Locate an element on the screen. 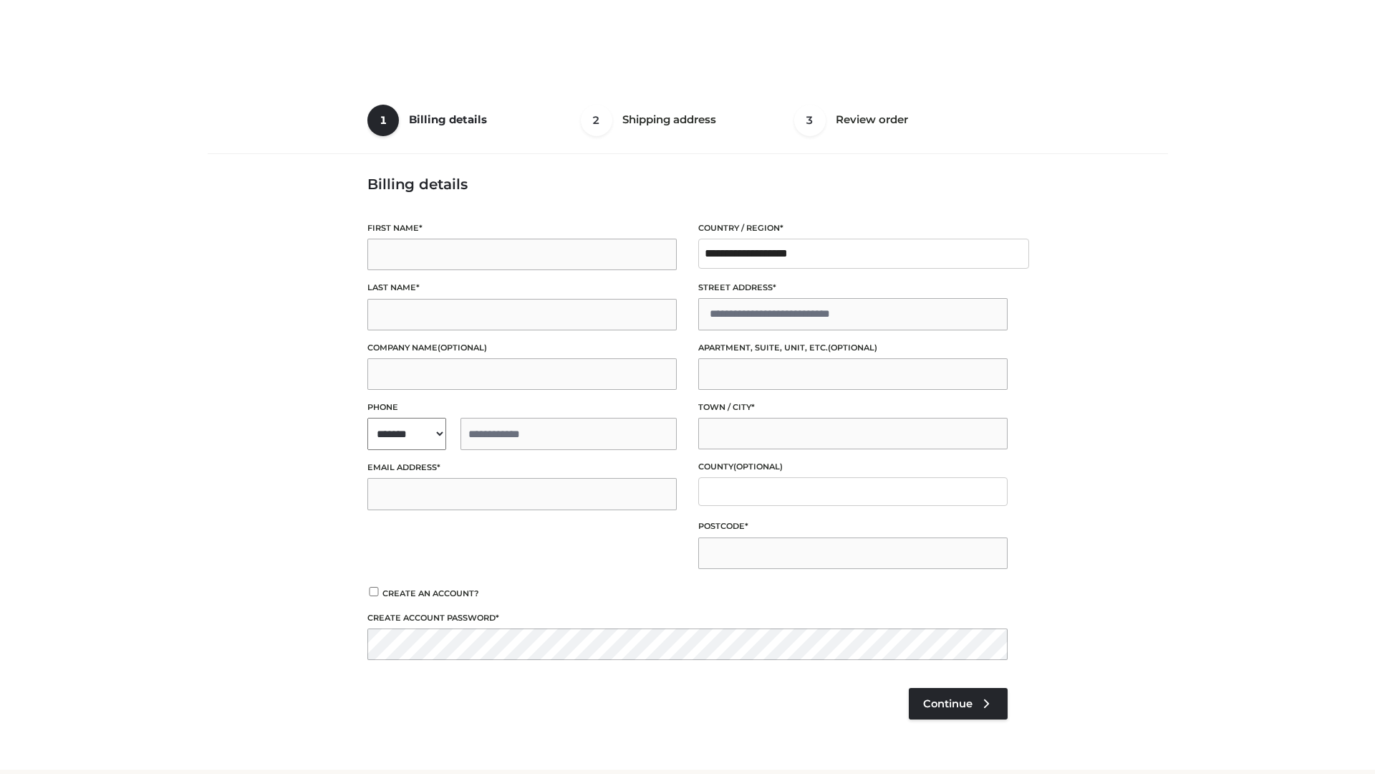 The width and height of the screenshot is (1375, 774). span: Create an account? is located at coordinates (430, 593).